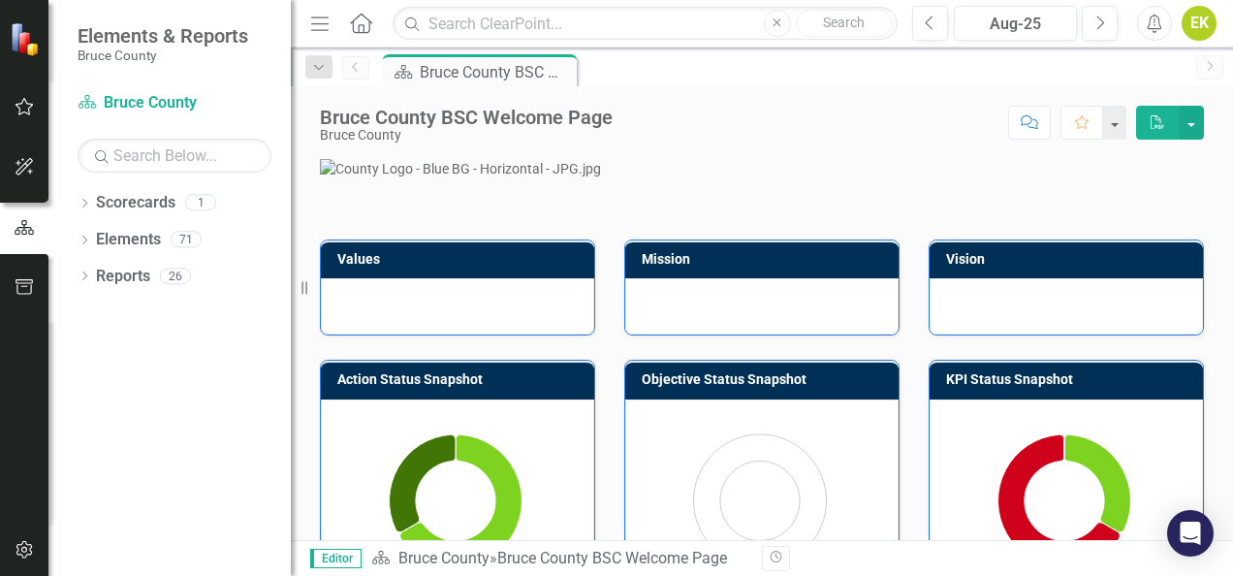  Describe the element at coordinates (461, 259) in the screenshot. I see `h3: Values` at that location.